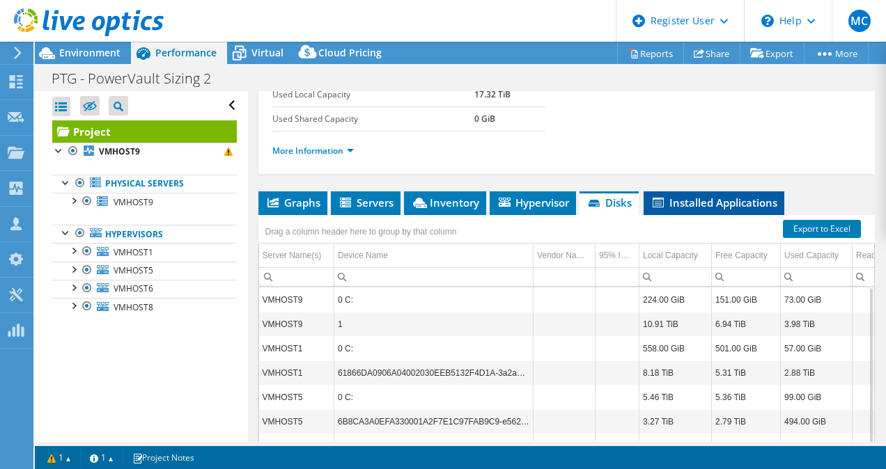  I want to click on span: Environment, so click(90, 52).